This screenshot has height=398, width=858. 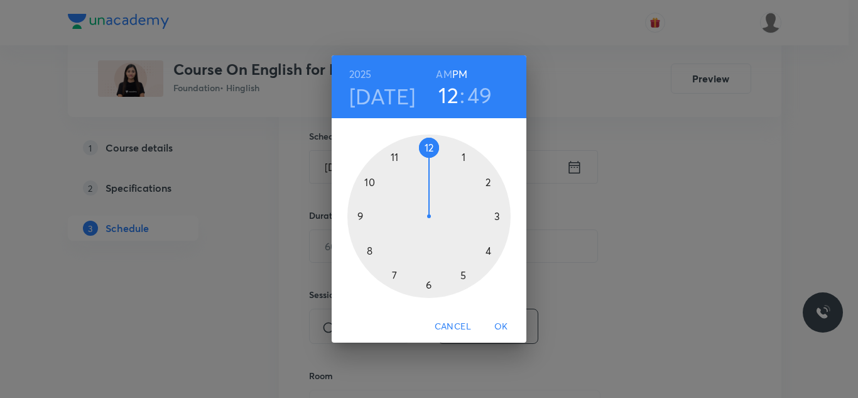 I want to click on span: Cancel, so click(x=453, y=326).